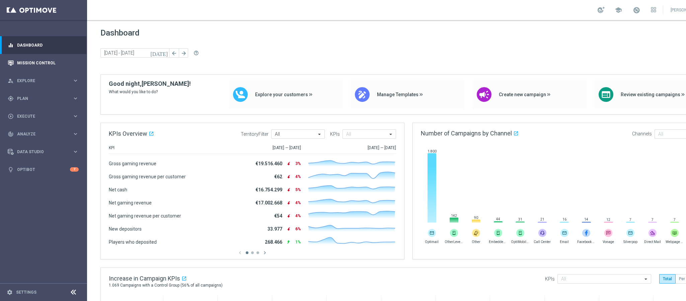  What do you see at coordinates (43, 169) in the screenshot?
I see `button: lightbulb Optibot 7` at bounding box center [43, 169].